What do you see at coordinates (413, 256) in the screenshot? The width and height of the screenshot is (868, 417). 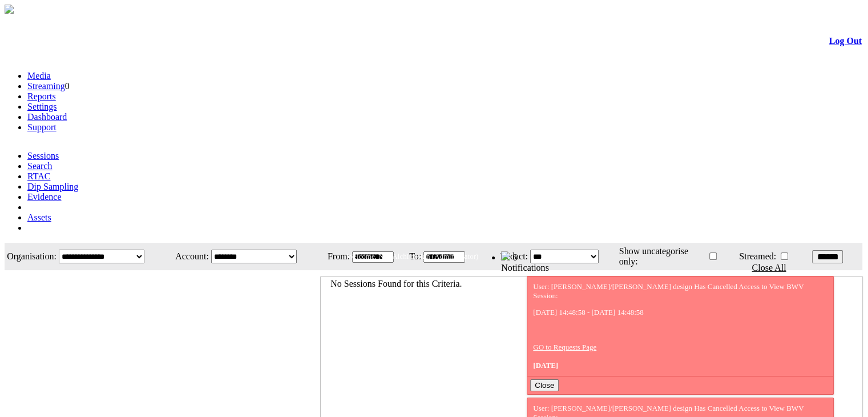 I see `span: Welcome, Nav Alchi design (Administrator)` at bounding box center [413, 256].